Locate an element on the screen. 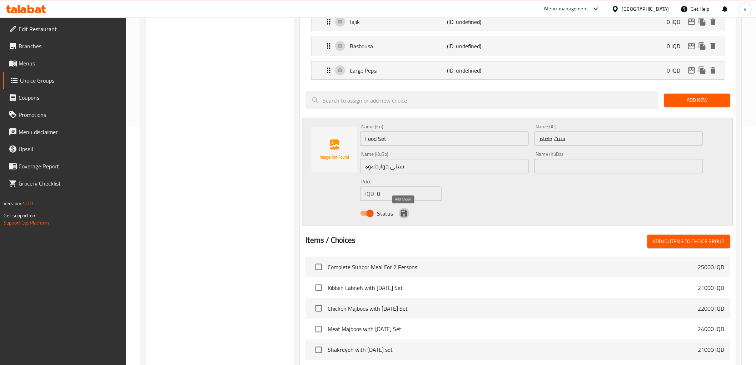 Image resolution: width=756 pixels, height=365 pixels. span: Status is located at coordinates (385, 213).